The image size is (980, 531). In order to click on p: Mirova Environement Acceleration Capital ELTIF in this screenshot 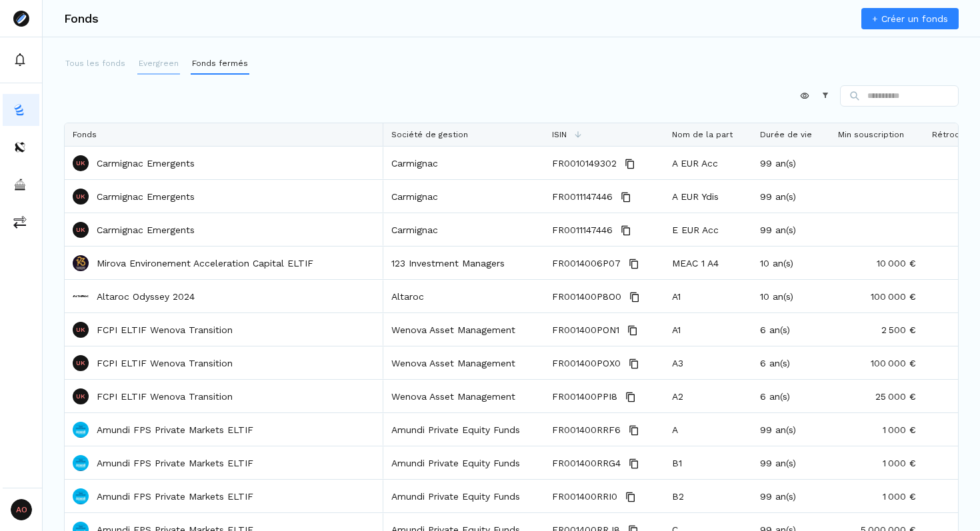, I will do `click(205, 263)`.